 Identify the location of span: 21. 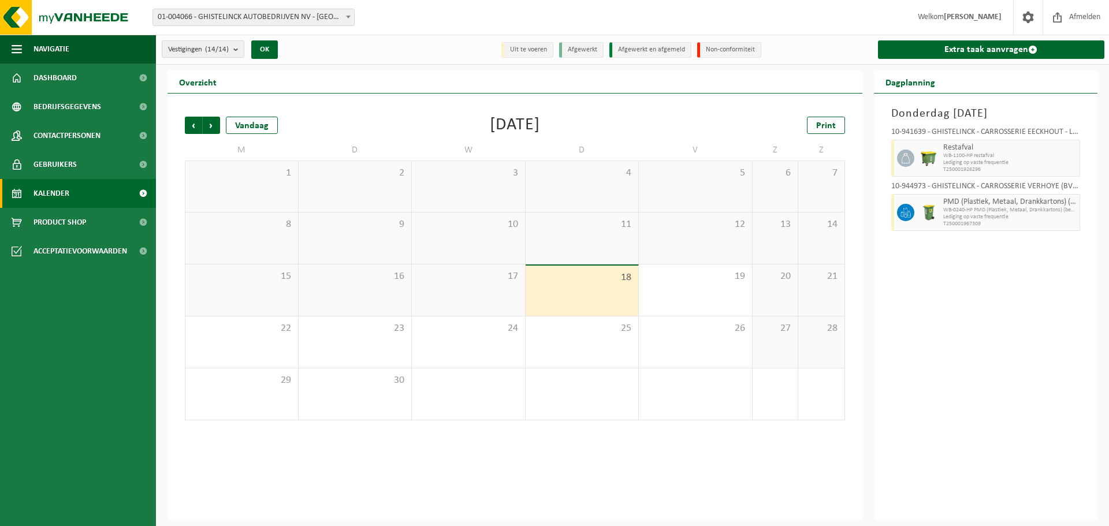
(821, 277).